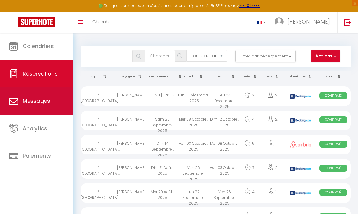 The image size is (358, 214). I want to click on a: Chercher, so click(102, 22).